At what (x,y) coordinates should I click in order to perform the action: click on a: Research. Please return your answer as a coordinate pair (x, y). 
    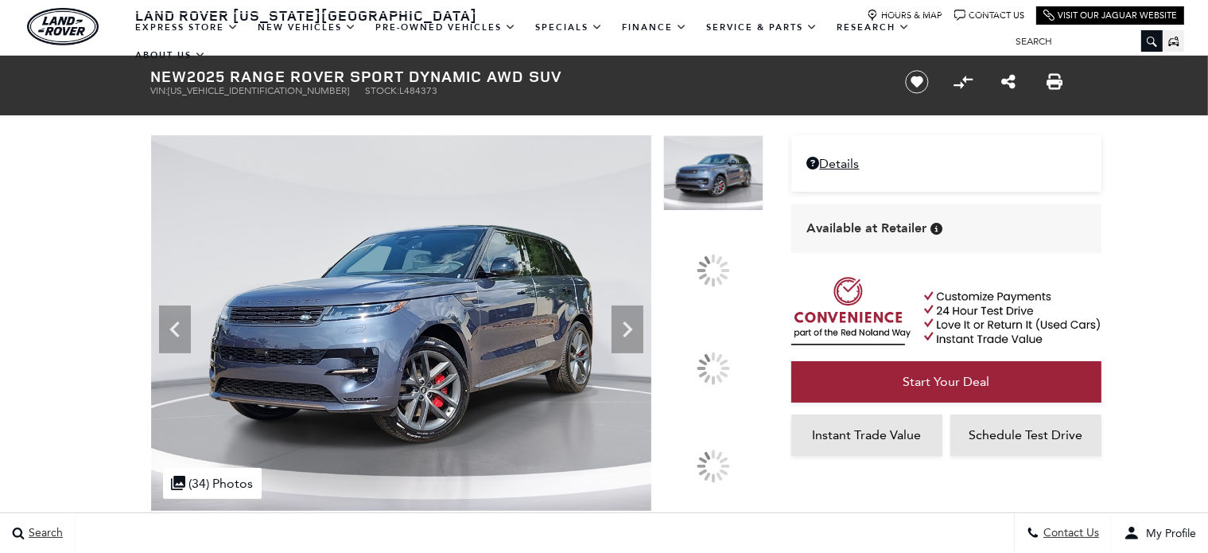
    Looking at the image, I should click on (873, 27).